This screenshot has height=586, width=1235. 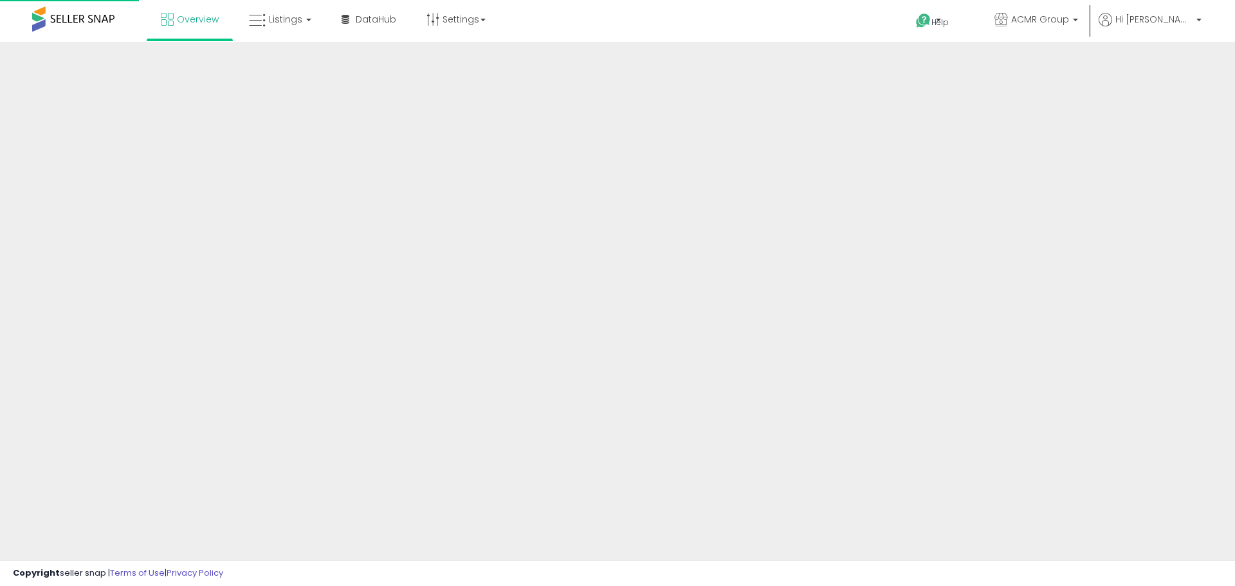 I want to click on span: Overview, so click(x=197, y=19).